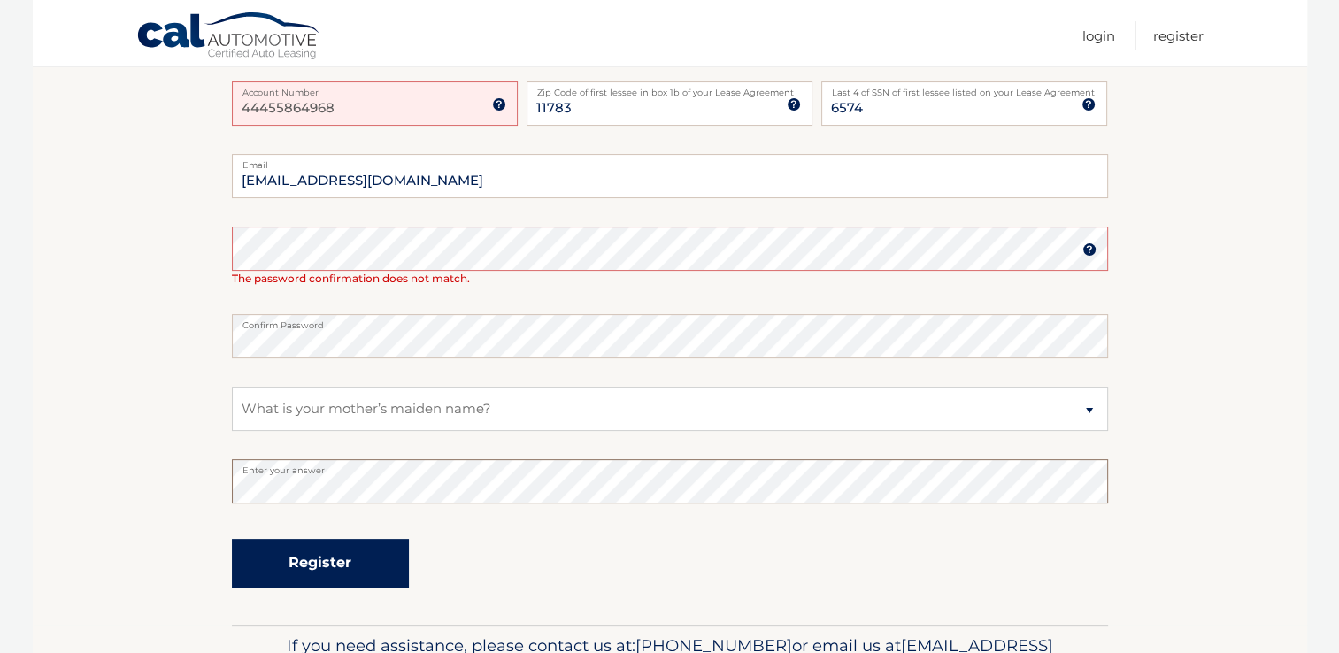 This screenshot has width=1339, height=653. What do you see at coordinates (670, 176) in the screenshot?
I see `input: Email` at bounding box center [670, 176].